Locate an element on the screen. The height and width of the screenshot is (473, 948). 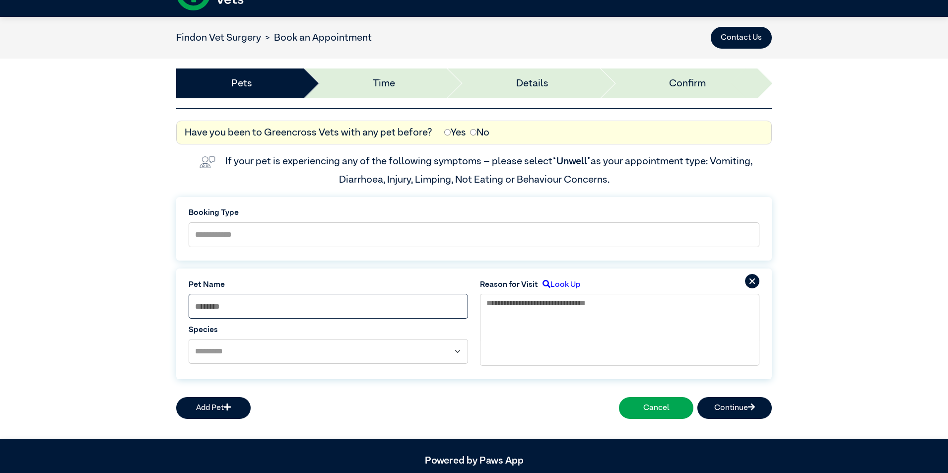
label: No is located at coordinates (479, 132).